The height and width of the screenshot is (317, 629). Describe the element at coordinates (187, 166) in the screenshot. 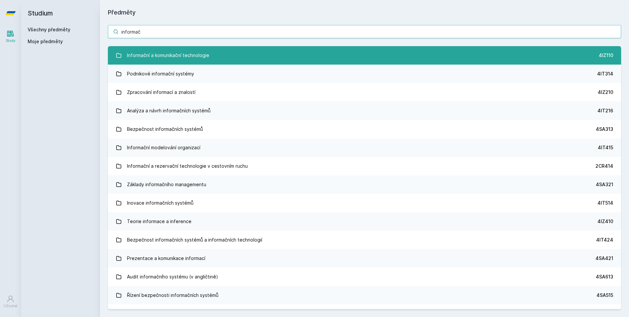

I see `div: Informační a rezervační technologie v cestovním ruchu` at that location.